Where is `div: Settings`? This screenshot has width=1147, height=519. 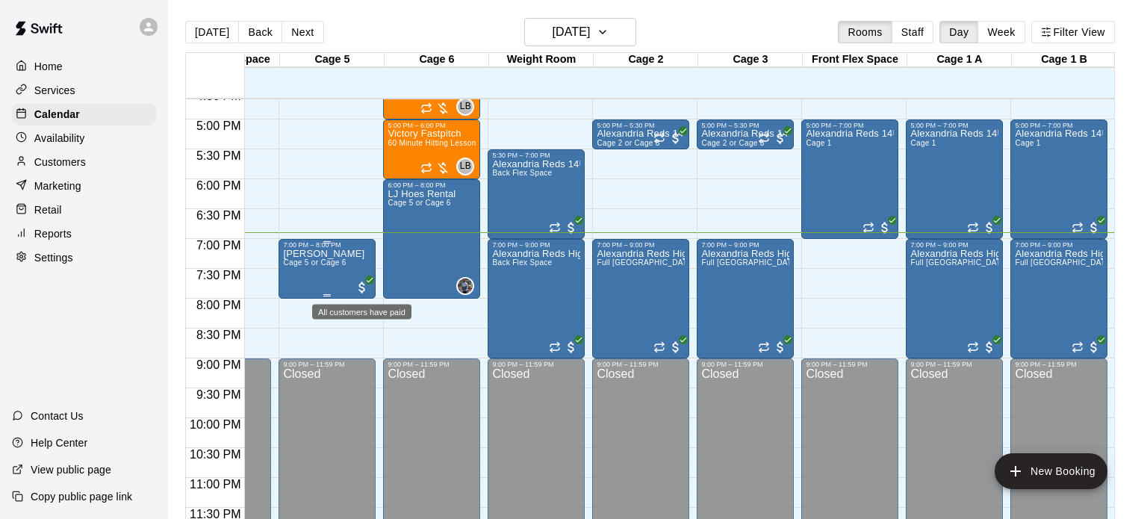
div: Settings is located at coordinates (84, 258).